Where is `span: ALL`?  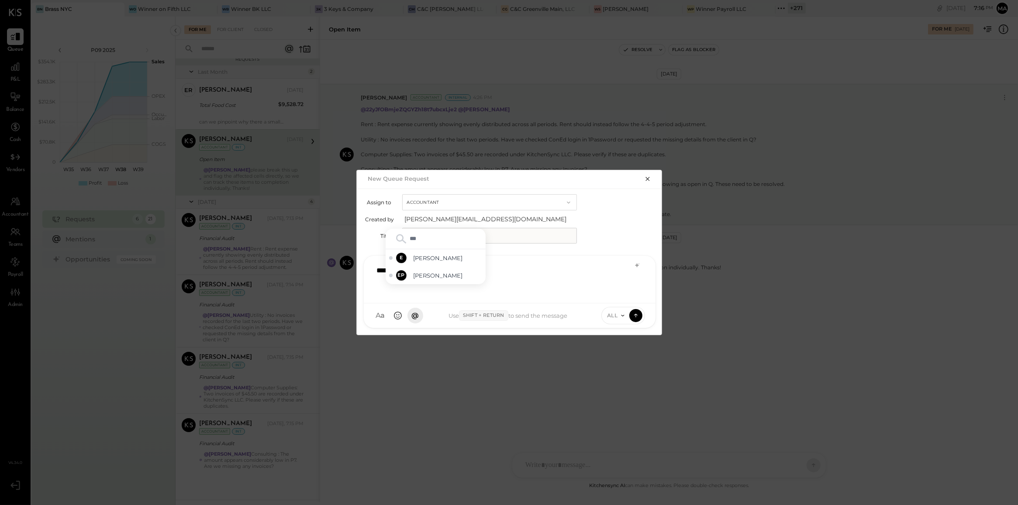
span: ALL is located at coordinates (612, 315).